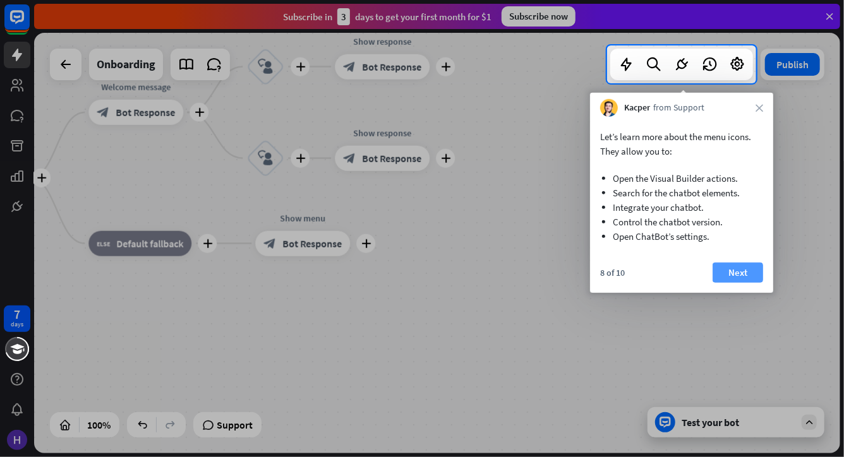 This screenshot has height=457, width=844. Describe the element at coordinates (681, 222) in the screenshot. I see `li: Control the chatbot version.` at that location.